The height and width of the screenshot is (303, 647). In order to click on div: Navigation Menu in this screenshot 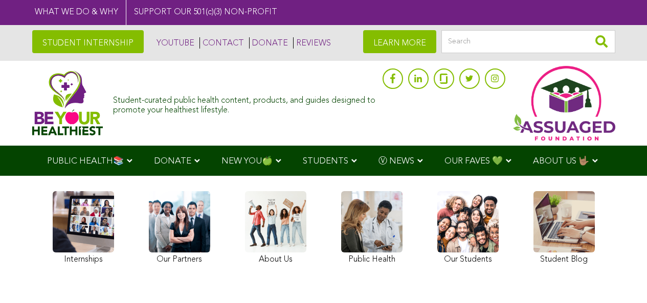, I will do `click(324, 161)`.